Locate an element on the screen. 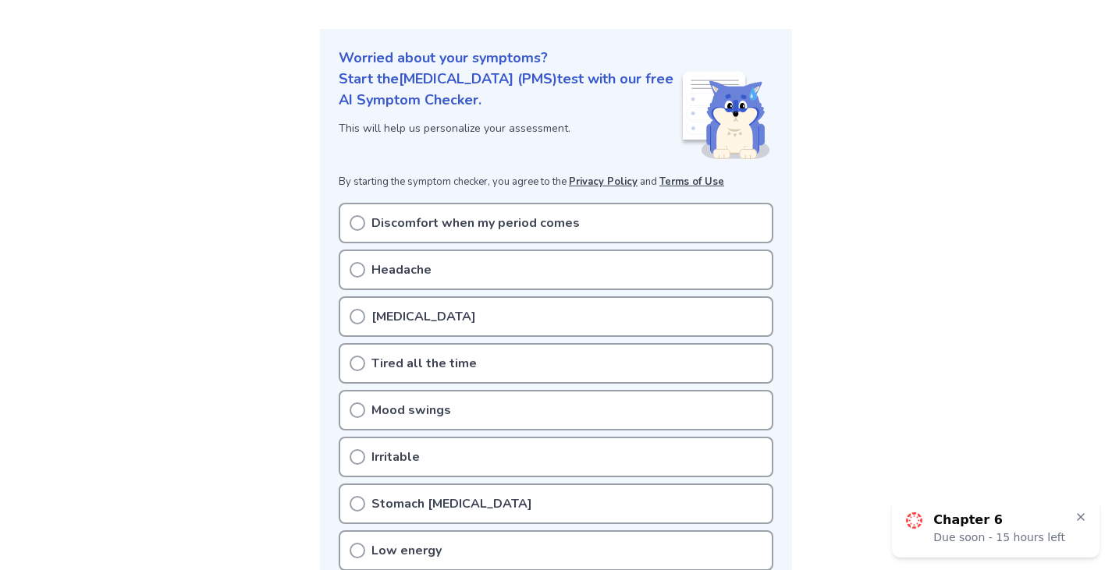 Image resolution: width=1112 pixels, height=570 pixels. p: Worried about your symptoms? is located at coordinates (555, 58).